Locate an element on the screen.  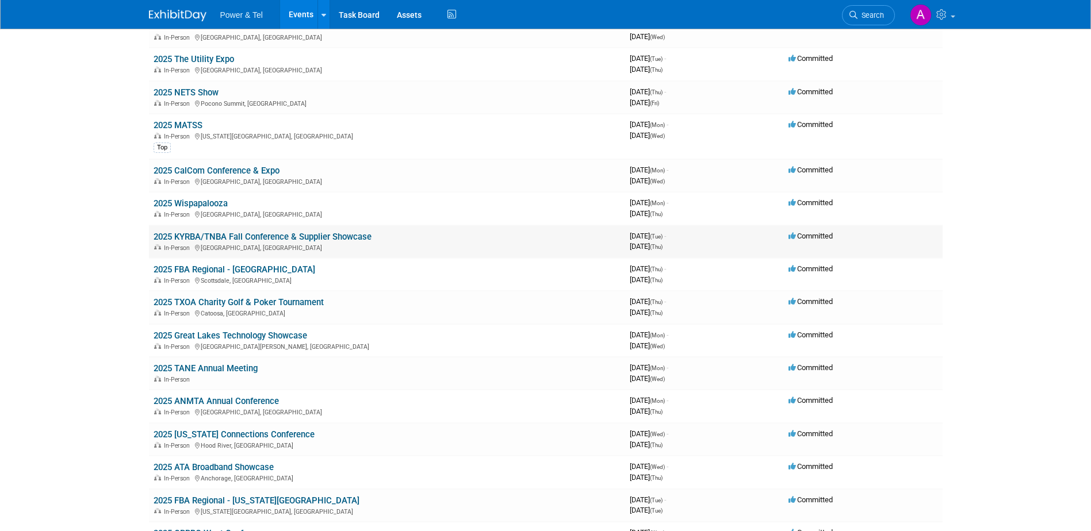
a: 2025 KYRBA/TNBA Fall Conference & Supplier Showcase is located at coordinates (262, 237).